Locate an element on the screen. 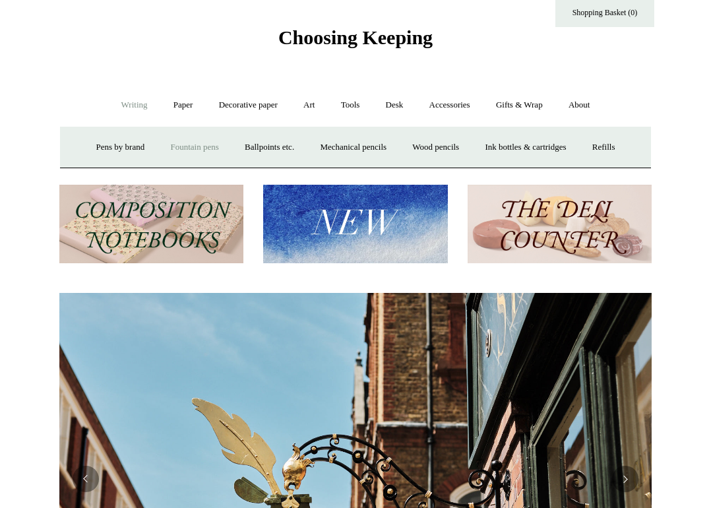 This screenshot has width=711, height=508. a: Ink bottles & cartridges is located at coordinates (525, 147).